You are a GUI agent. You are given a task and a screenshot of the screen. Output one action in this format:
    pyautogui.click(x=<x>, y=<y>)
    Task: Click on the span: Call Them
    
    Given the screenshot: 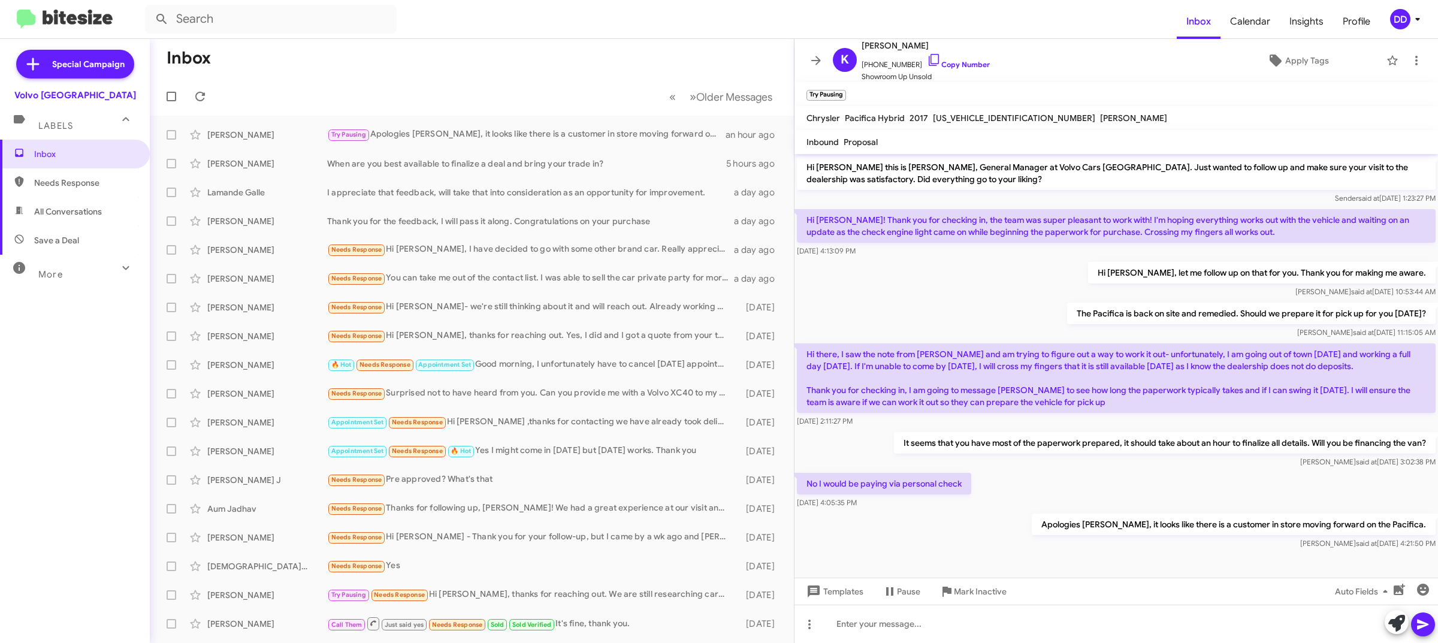 What is the action you would take?
    pyautogui.click(x=347, y=624)
    